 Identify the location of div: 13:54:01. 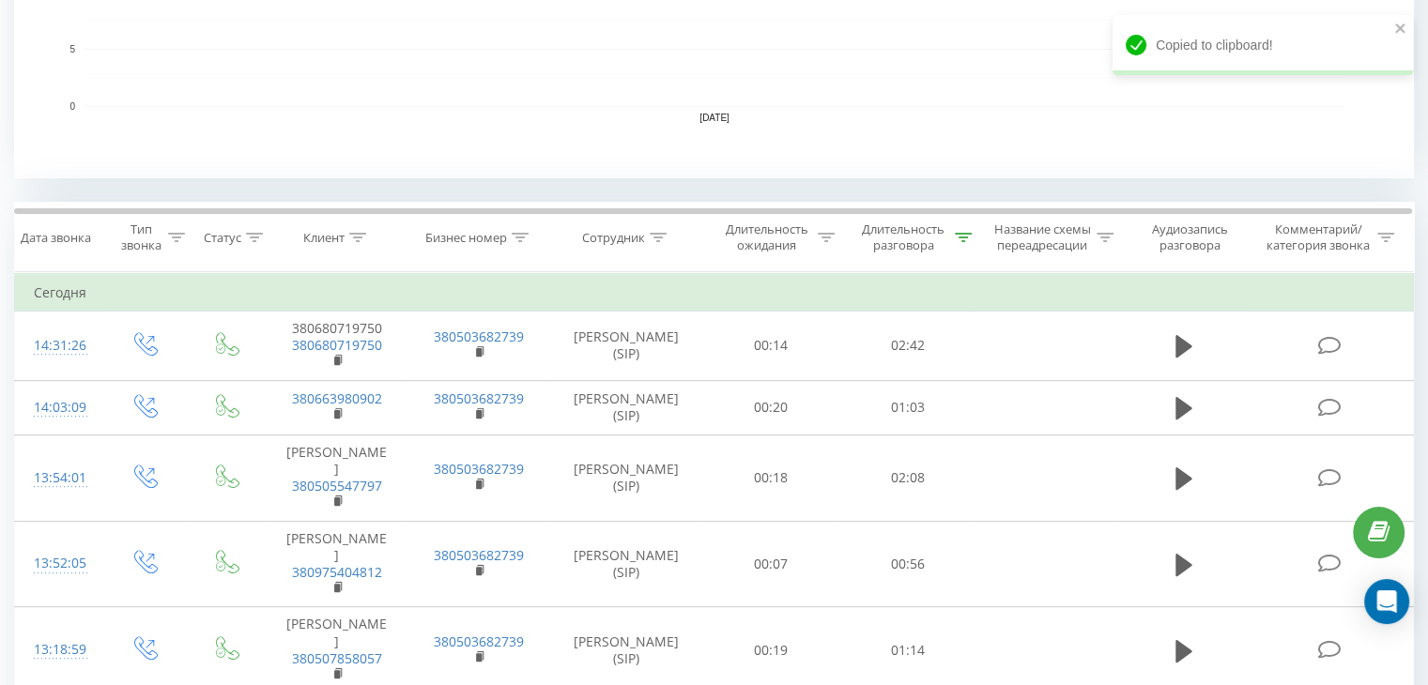
(58, 478).